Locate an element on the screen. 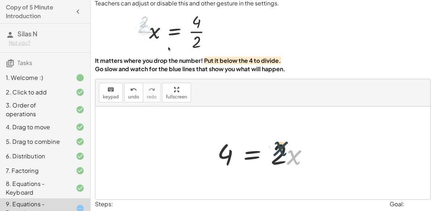  strong: It matters where you drop the number! is located at coordinates (149, 60).